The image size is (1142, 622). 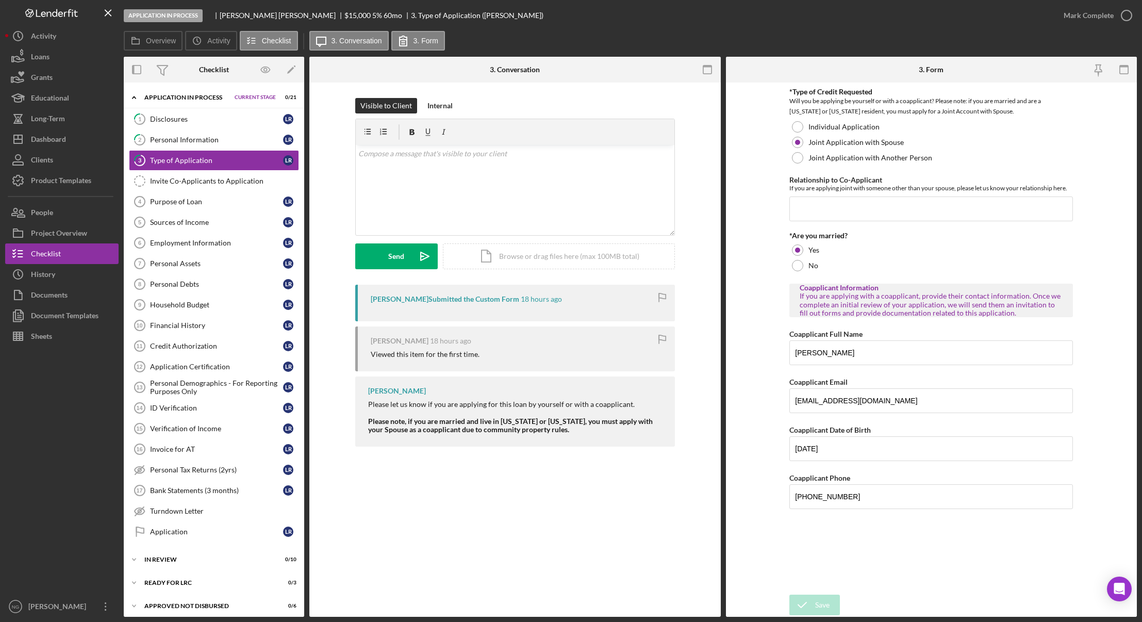 What do you see at coordinates (856, 142) in the screenshot?
I see `label: Joint Application with Spouse` at bounding box center [856, 142].